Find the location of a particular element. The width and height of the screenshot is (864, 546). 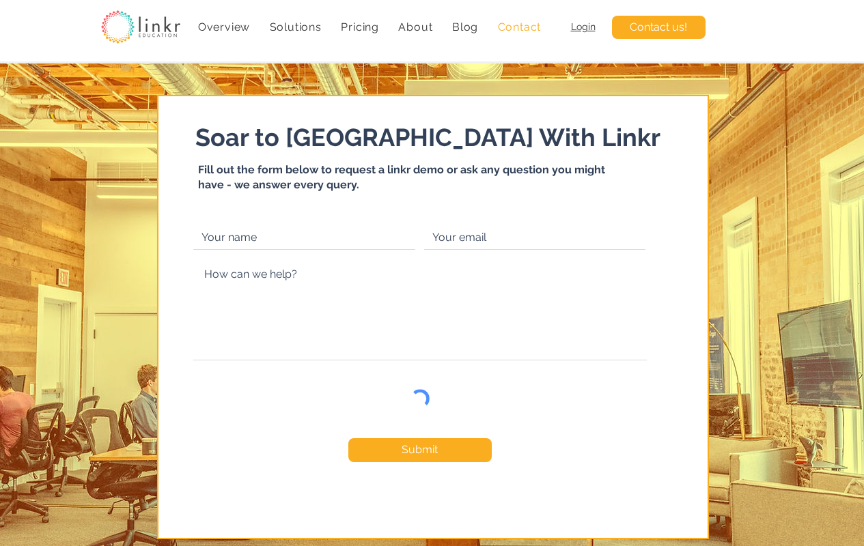

span: Fill out the form below to request a linkr demo or ask any question you might have - we answer ev... is located at coordinates (402, 177).